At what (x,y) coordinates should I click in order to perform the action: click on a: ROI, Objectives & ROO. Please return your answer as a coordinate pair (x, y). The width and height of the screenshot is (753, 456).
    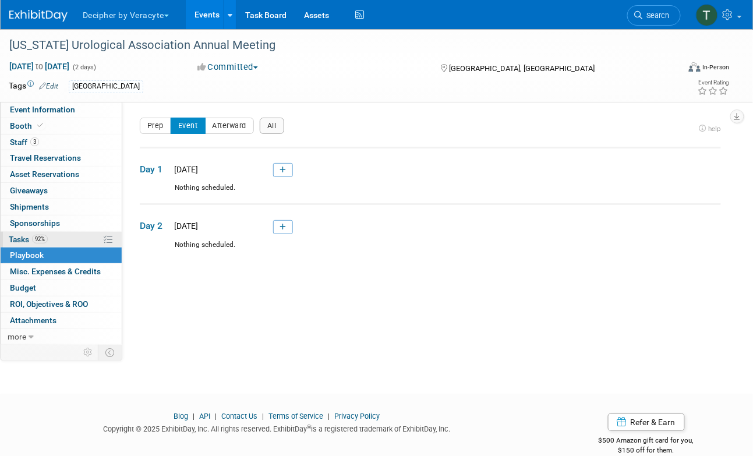
    Looking at the image, I should click on (61, 304).